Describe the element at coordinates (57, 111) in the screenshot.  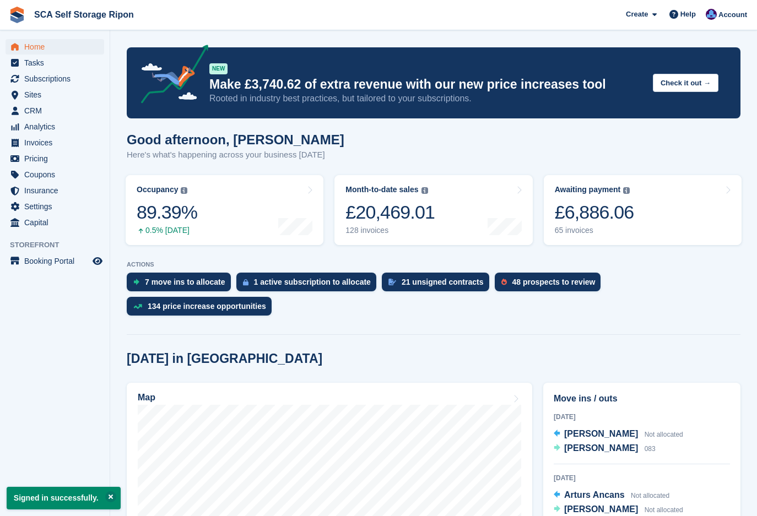
I see `span: CRM` at that location.